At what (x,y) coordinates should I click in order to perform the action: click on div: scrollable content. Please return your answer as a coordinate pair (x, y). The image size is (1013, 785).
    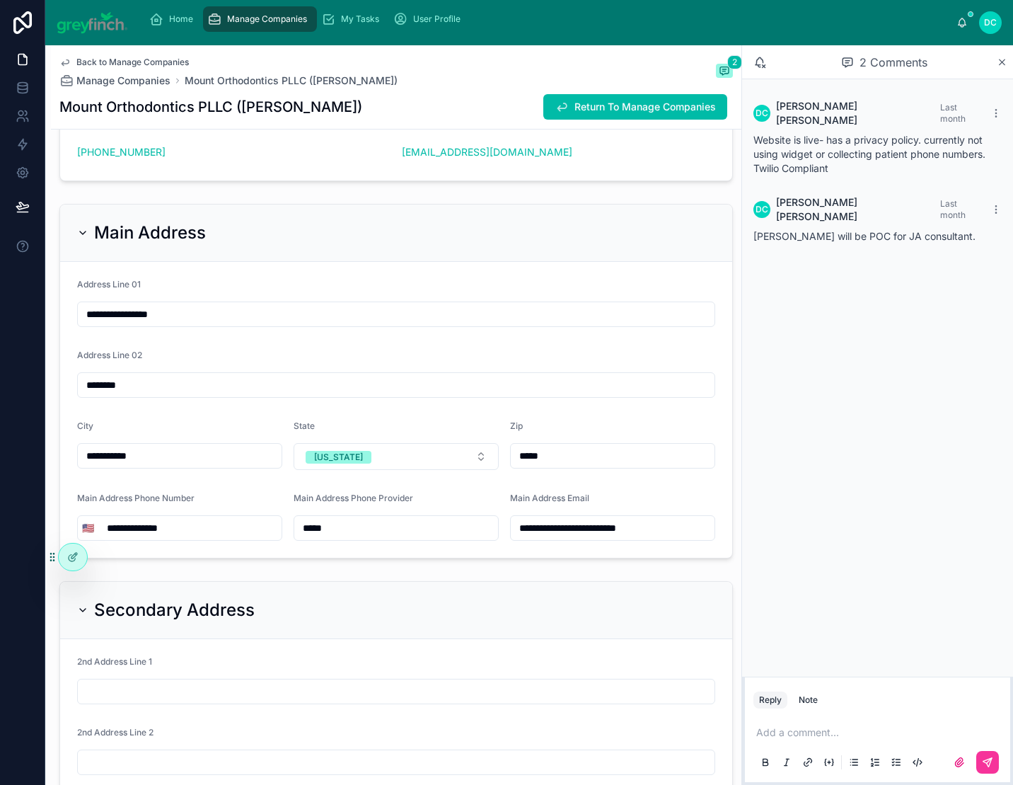
    Looking at the image, I should click on (548, 19).